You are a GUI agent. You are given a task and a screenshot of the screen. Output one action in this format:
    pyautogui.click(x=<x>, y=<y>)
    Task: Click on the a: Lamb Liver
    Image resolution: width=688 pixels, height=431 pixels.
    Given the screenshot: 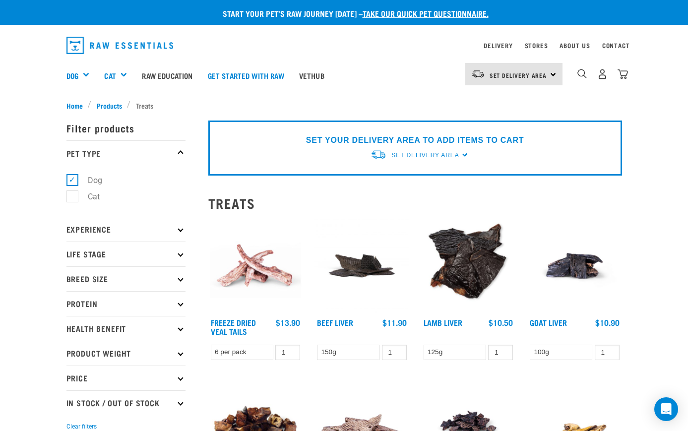 What is the action you would take?
    pyautogui.click(x=443, y=322)
    